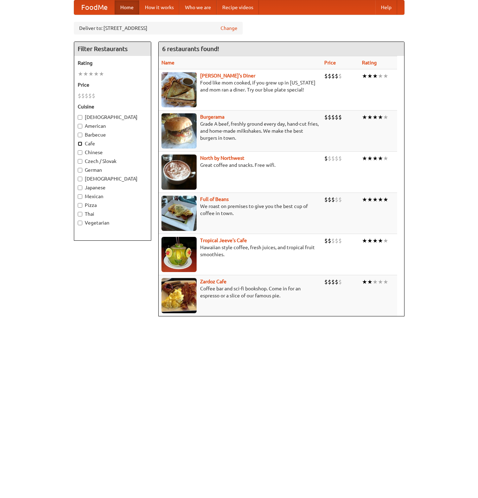 This screenshot has width=478, height=498. What do you see at coordinates (113, 214) in the screenshot?
I see `label: Thai` at bounding box center [113, 214].